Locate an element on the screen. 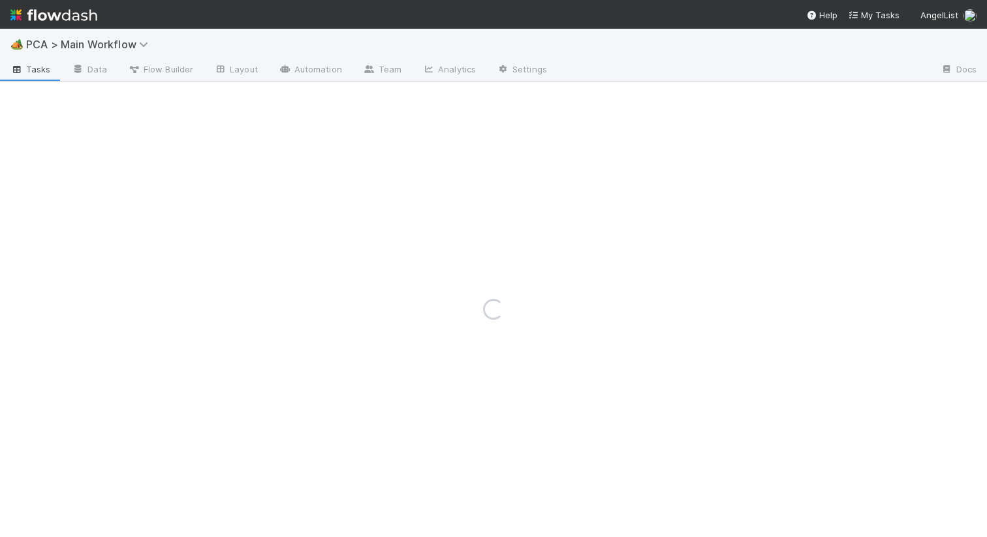 The width and height of the screenshot is (987, 537). a: Settings is located at coordinates (521, 70).